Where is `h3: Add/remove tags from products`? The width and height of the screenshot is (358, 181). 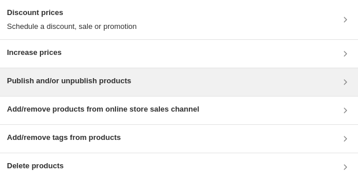
h3: Add/remove tags from products is located at coordinates (64, 137).